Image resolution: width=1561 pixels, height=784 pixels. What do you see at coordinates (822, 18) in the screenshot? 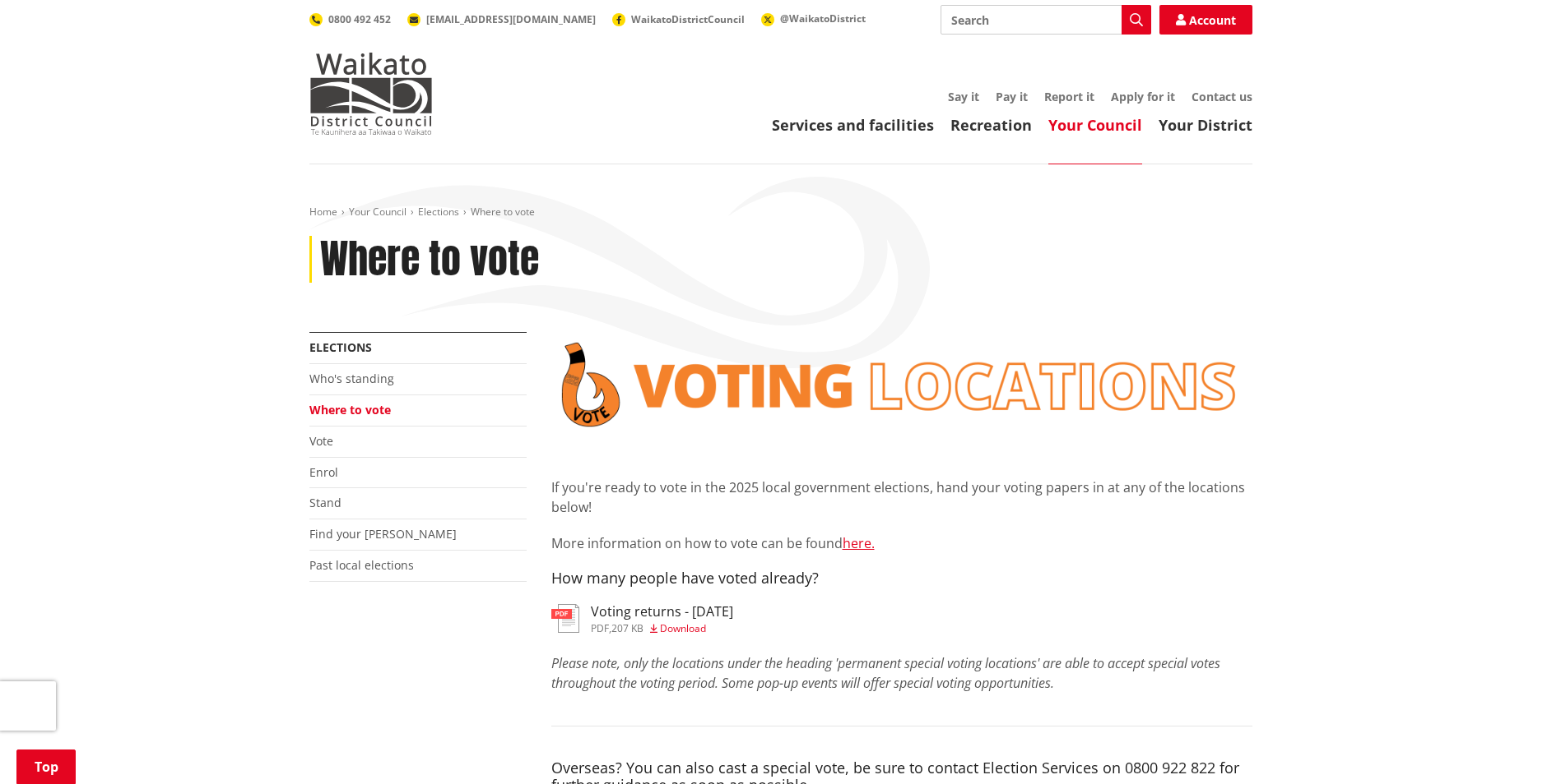
I see `span: @WaikatoDistrict` at bounding box center [822, 18].